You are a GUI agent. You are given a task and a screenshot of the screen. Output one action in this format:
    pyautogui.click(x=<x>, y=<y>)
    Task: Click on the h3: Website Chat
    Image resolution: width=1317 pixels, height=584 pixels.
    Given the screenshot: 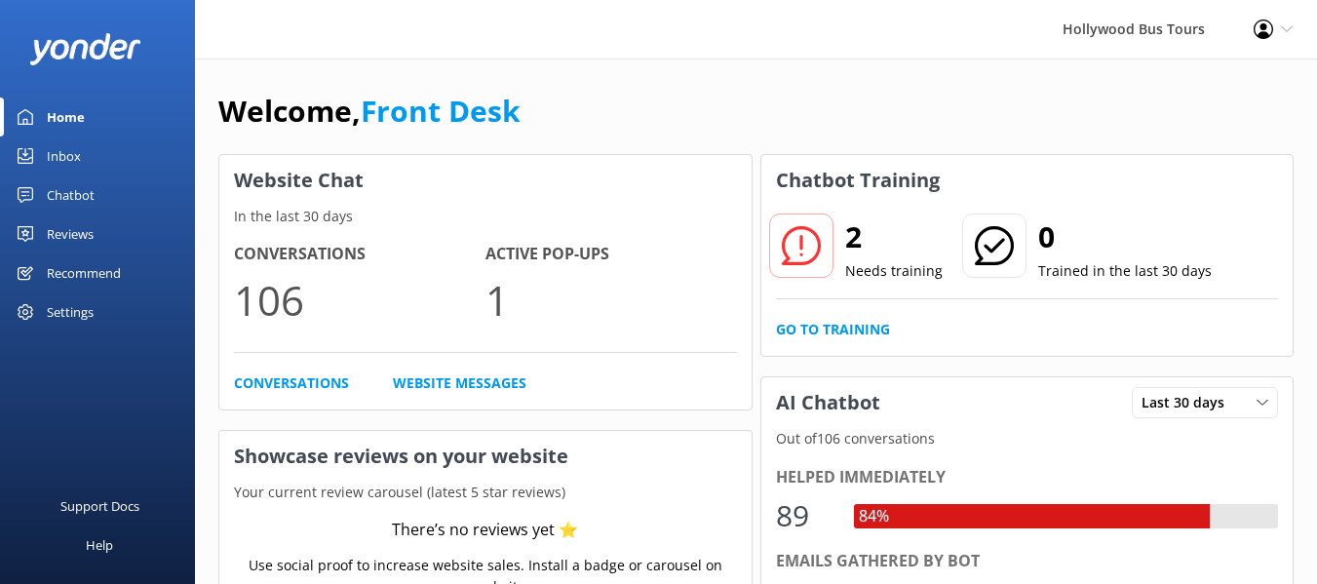 What is the action you would take?
    pyautogui.click(x=485, y=180)
    